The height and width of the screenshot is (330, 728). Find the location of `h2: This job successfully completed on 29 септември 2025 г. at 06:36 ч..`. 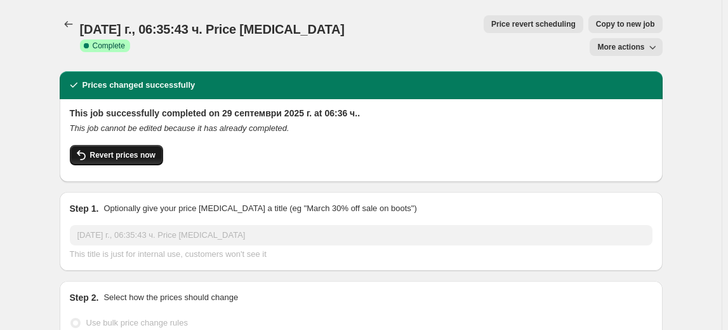

h2: This job successfully completed on 29 септември 2025 г. at 06:36 ч.. is located at coordinates (361, 113).